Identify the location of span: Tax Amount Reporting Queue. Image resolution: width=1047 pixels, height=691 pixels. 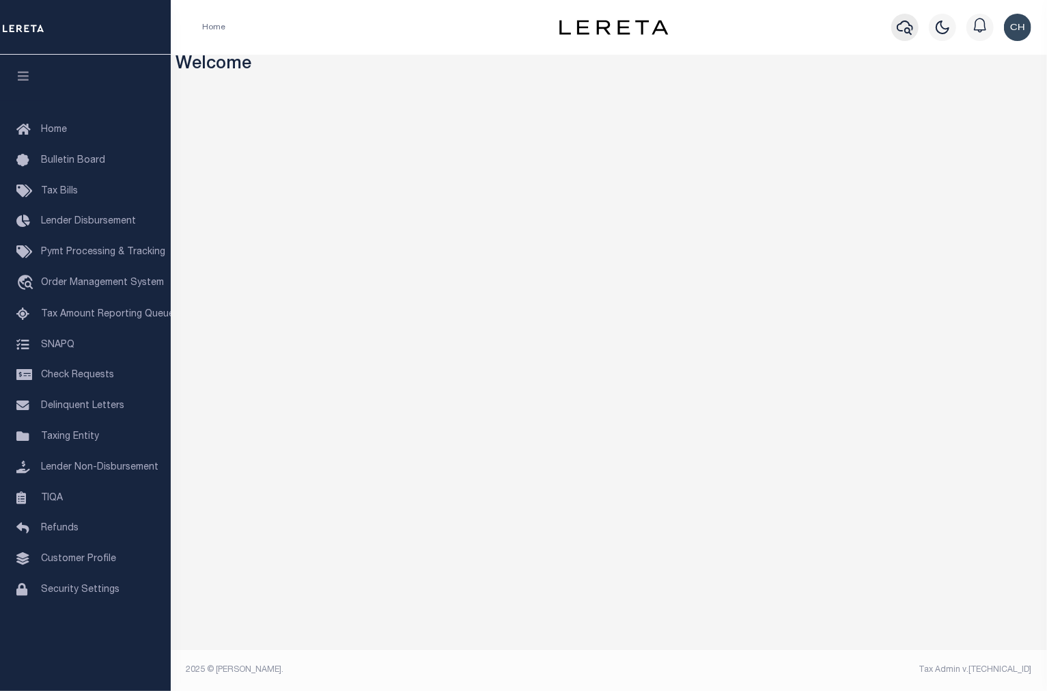
(107, 314).